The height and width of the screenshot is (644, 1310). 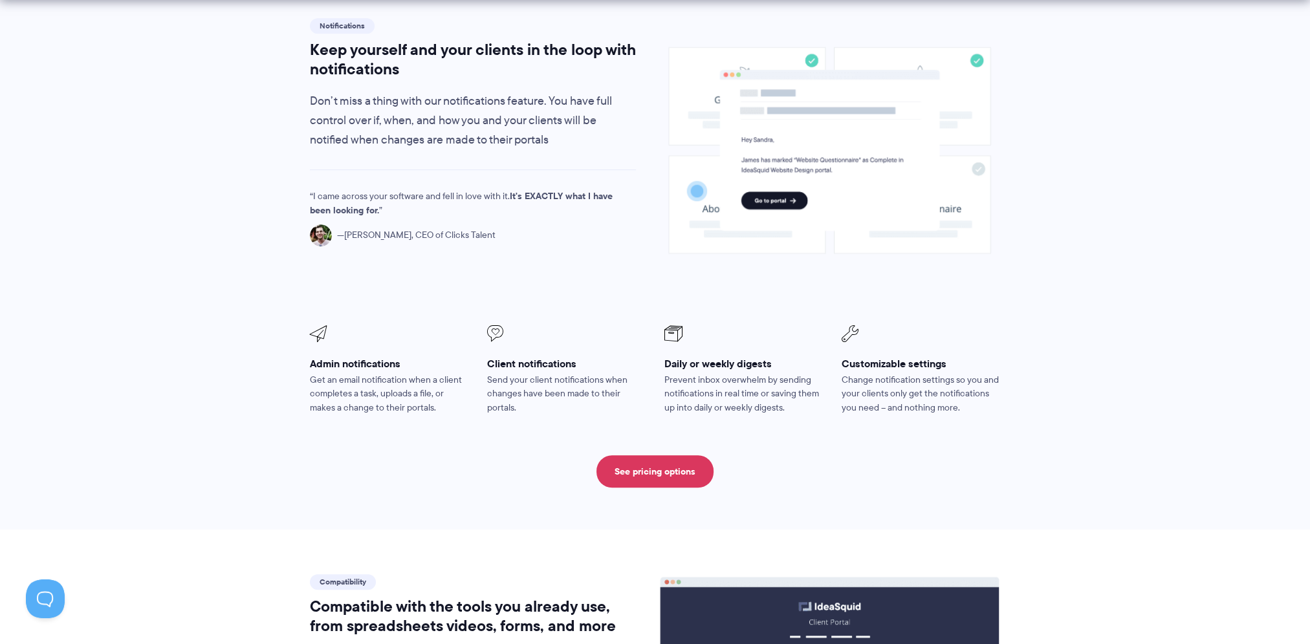 What do you see at coordinates (744, 395) in the screenshot?
I see `p: Prevent inbox overwhelm by sending notifications in real time or saving them up into daily or wee...` at bounding box center [744, 395].